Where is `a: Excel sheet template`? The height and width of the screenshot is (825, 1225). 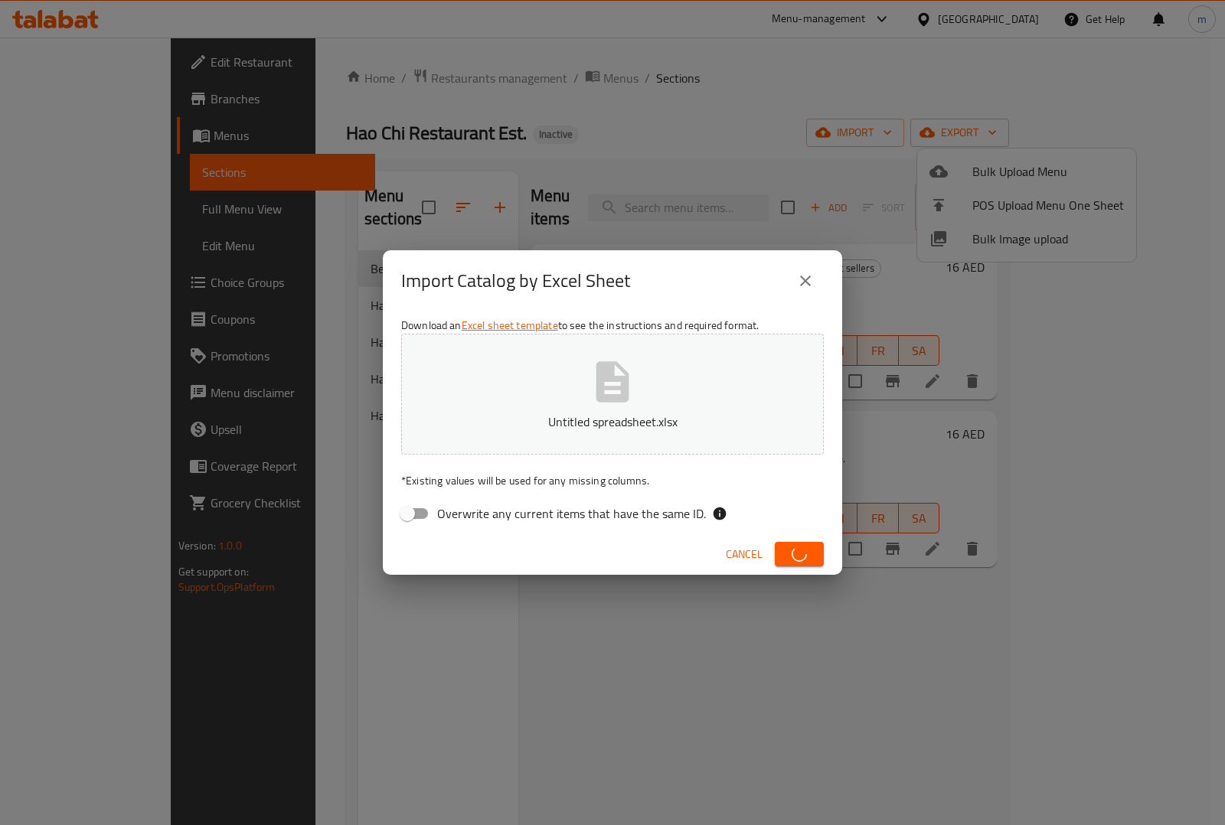
a: Excel sheet template is located at coordinates (510, 325).